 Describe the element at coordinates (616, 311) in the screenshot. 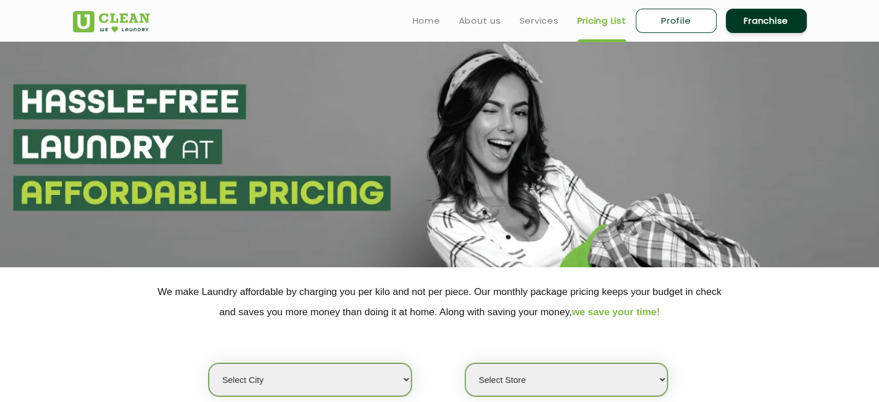

I see `span: we save your time!` at that location.